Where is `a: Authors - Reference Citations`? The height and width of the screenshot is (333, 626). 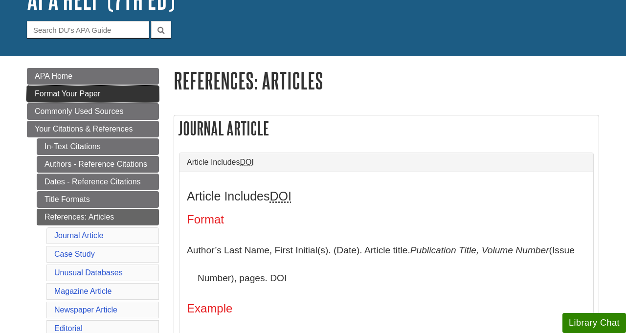
a: Authors - Reference Citations is located at coordinates (98, 164).